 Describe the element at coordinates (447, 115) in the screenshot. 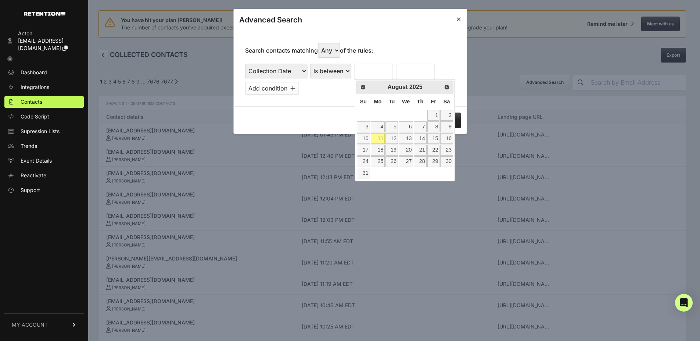

I see `a: 2` at that location.